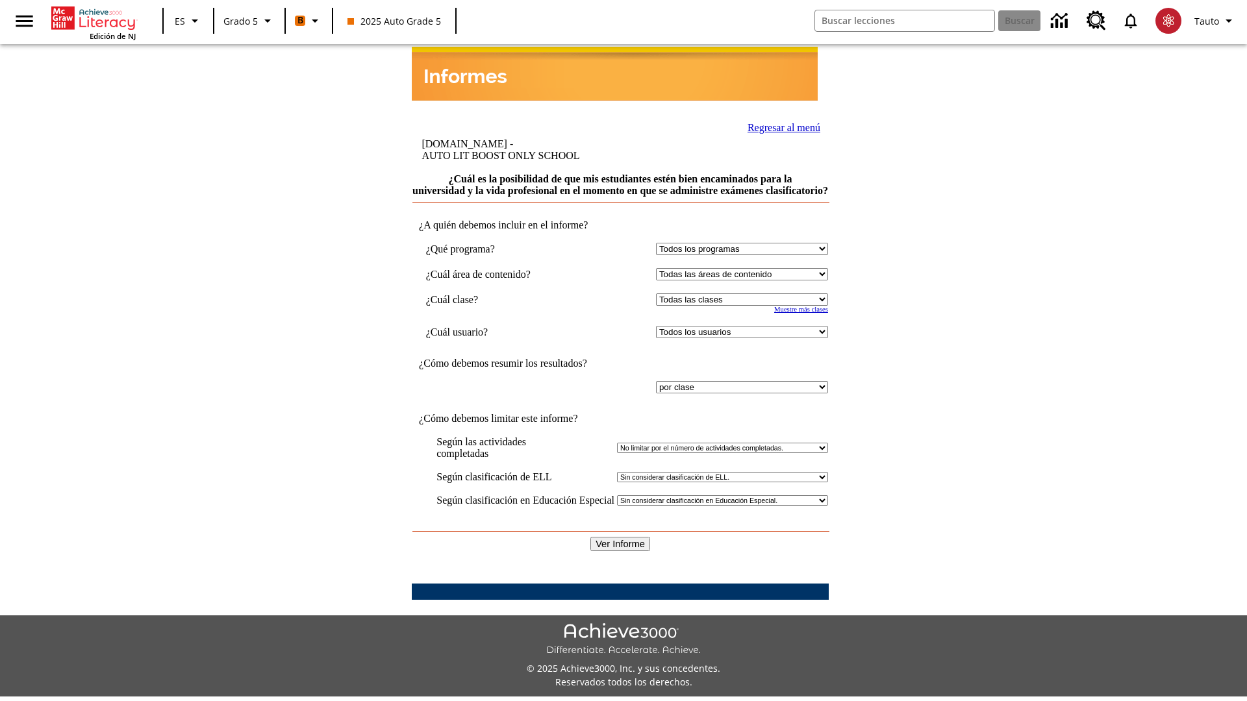 The width and height of the screenshot is (1247, 701). I want to click on td: ¿Cómo debemos resumir los resultados?, so click(620, 364).